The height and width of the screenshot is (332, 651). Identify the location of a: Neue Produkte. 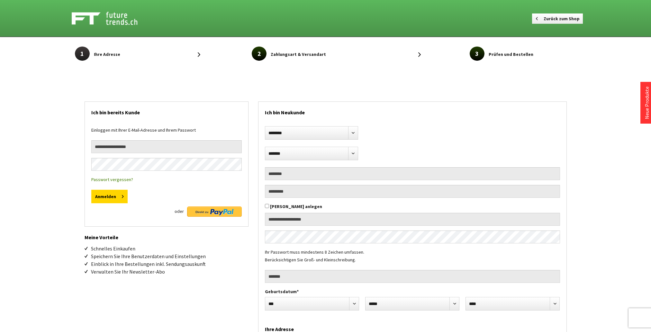
(647, 103).